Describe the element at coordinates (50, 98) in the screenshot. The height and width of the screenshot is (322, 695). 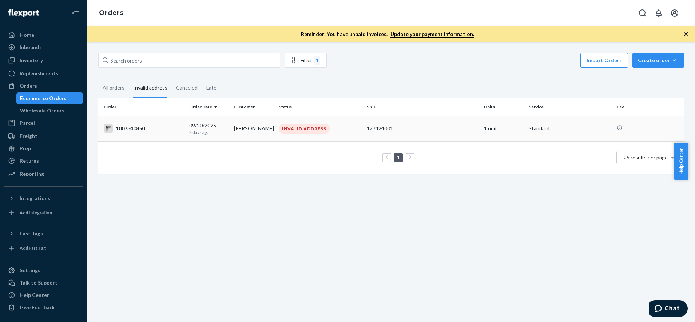
I see `a: Ecommerce Orders` at that location.